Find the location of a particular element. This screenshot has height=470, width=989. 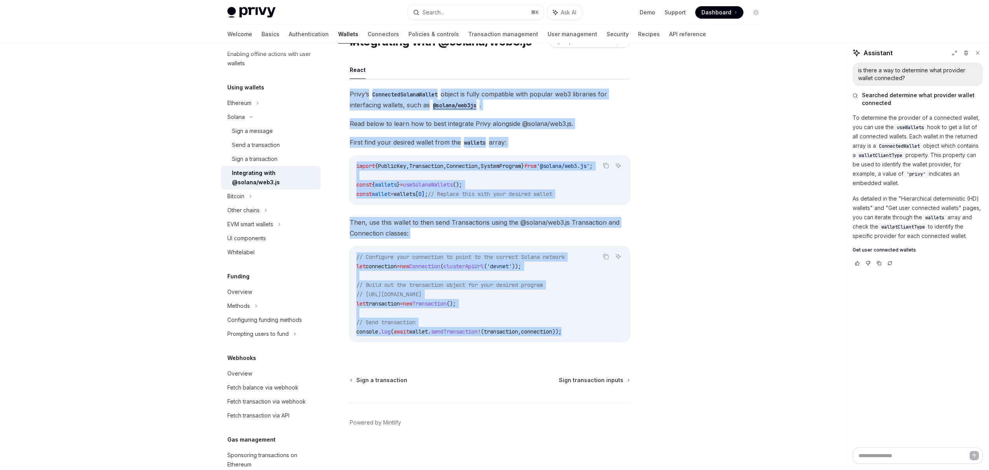

span: console is located at coordinates (367, 331).